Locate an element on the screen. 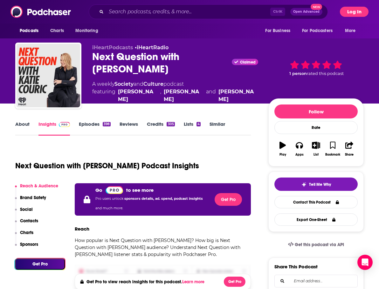 The height and width of the screenshot is (289, 379). span: Podcasts is located at coordinates (29, 31).